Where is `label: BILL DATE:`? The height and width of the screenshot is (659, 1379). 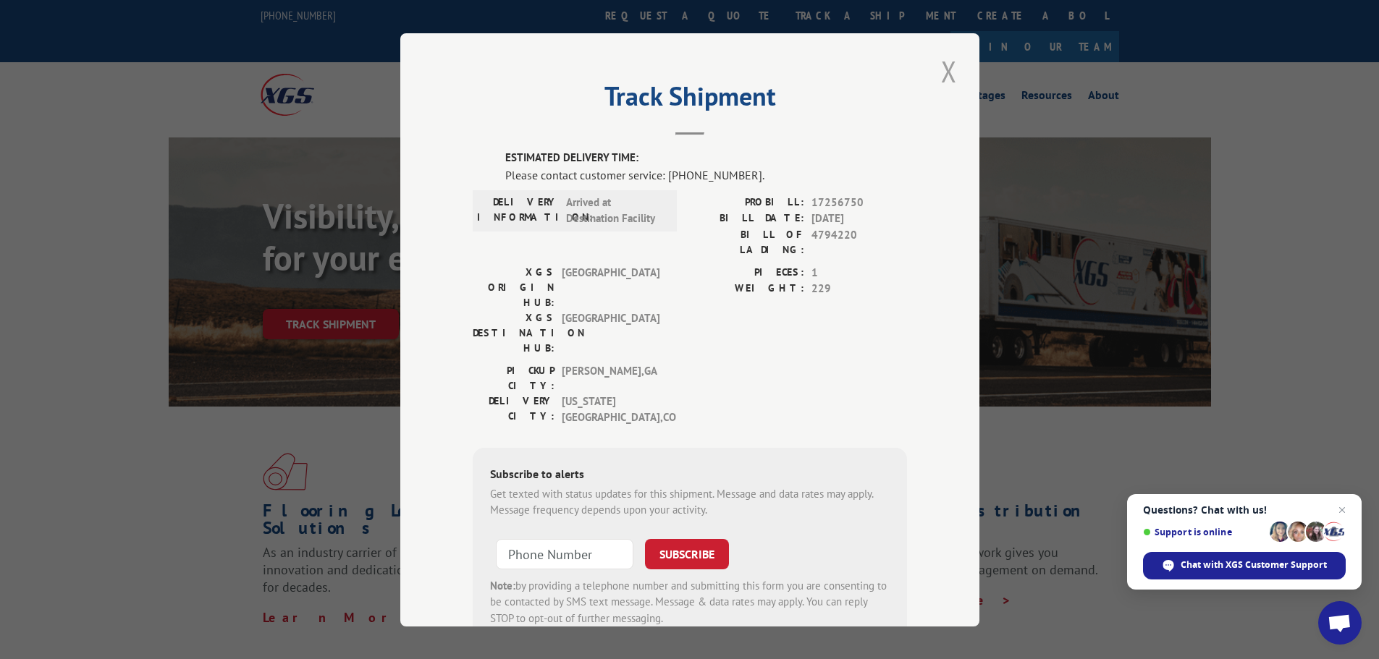
label: BILL DATE: is located at coordinates (747, 219).